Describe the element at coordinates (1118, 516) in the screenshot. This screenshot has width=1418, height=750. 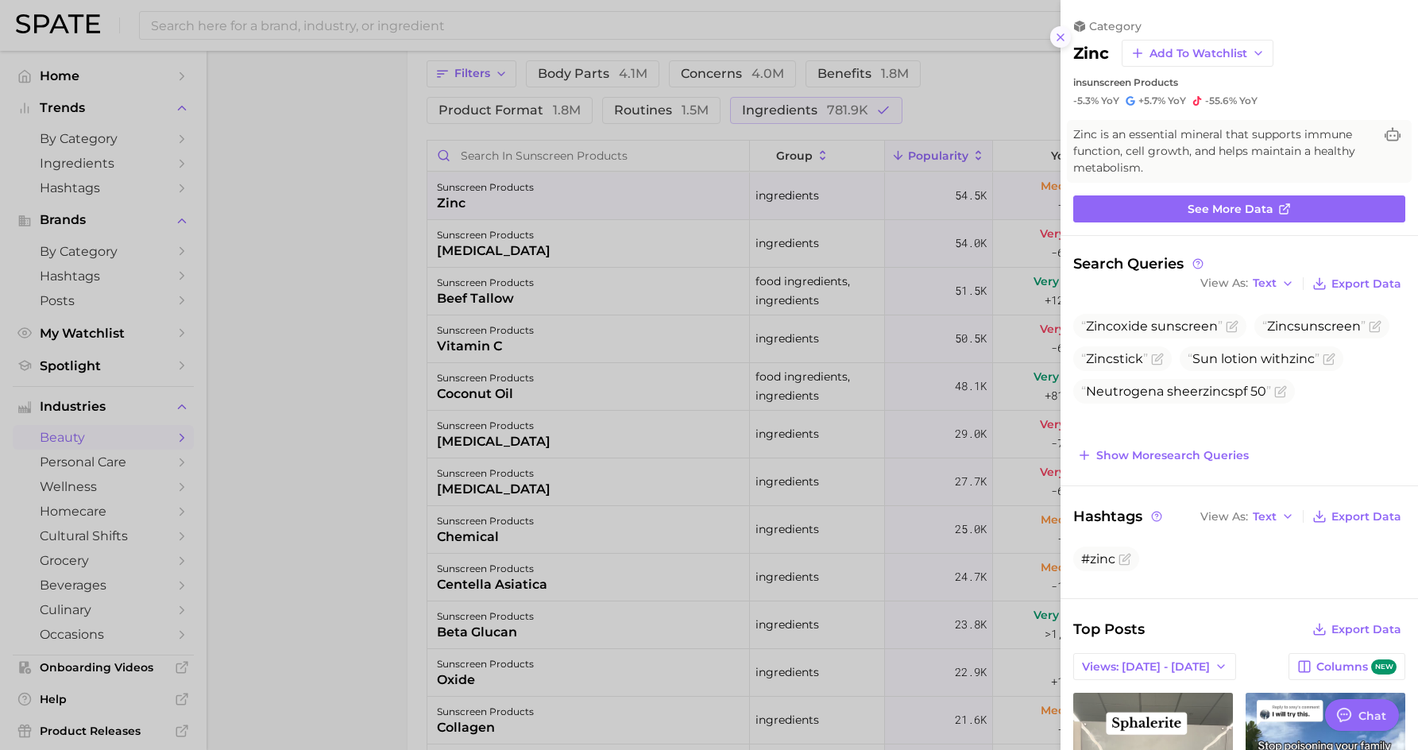
I see `span: Hashtags` at that location.